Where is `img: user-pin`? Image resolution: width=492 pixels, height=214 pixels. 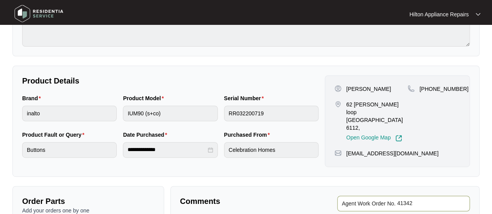
img: user-pin is located at coordinates (338, 89).